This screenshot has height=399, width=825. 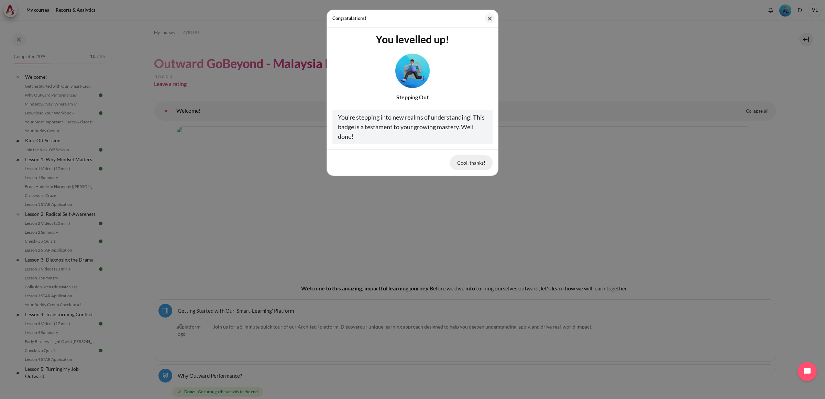 What do you see at coordinates (349, 19) in the screenshot?
I see `h5: Congratulations!` at bounding box center [349, 19].